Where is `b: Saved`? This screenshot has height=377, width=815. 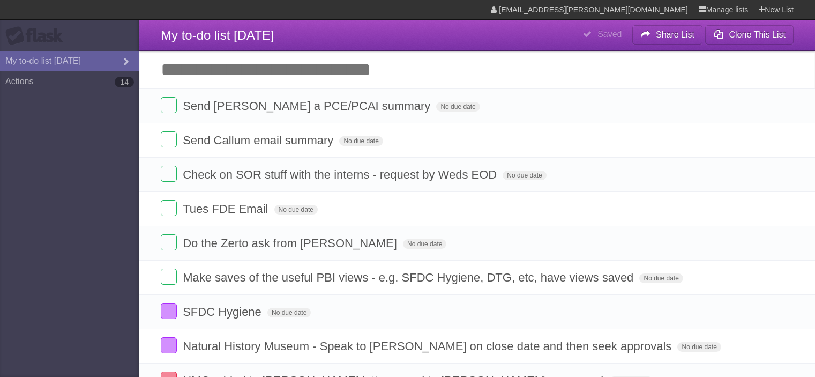 b: Saved is located at coordinates (609, 34).